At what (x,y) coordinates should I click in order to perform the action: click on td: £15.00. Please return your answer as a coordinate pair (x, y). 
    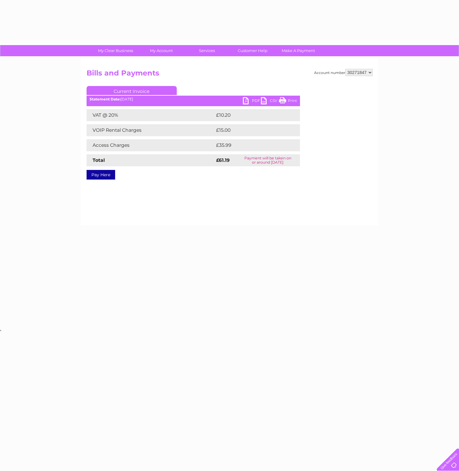
    Looking at the image, I should click on (251, 130).